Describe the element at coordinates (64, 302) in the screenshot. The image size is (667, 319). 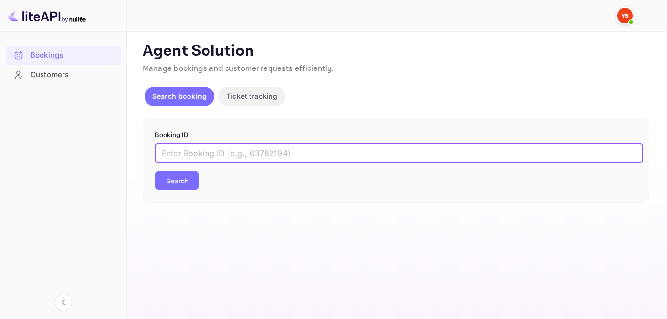
I see `button: Collapse navigation` at that location.